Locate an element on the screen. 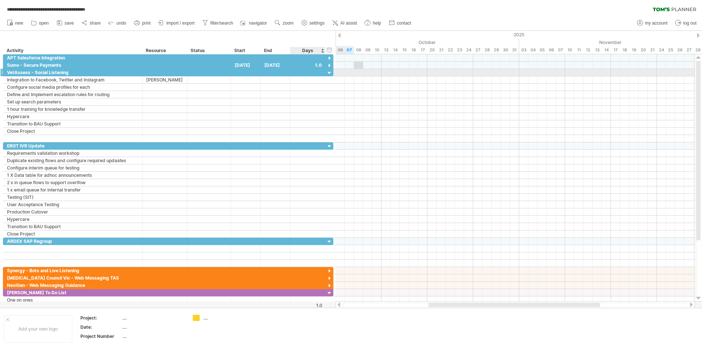 The width and height of the screenshot is (702, 350). span: zoom is located at coordinates (288, 23).